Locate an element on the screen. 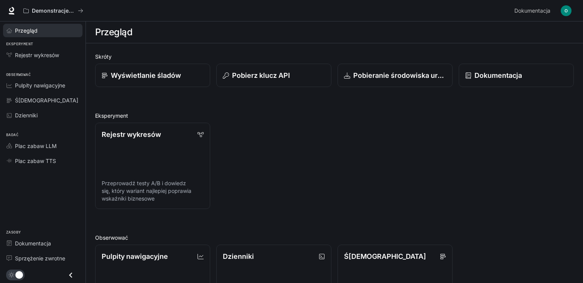 The height and width of the screenshot is (283, 583). p: Dzienniki is located at coordinates (238, 256).